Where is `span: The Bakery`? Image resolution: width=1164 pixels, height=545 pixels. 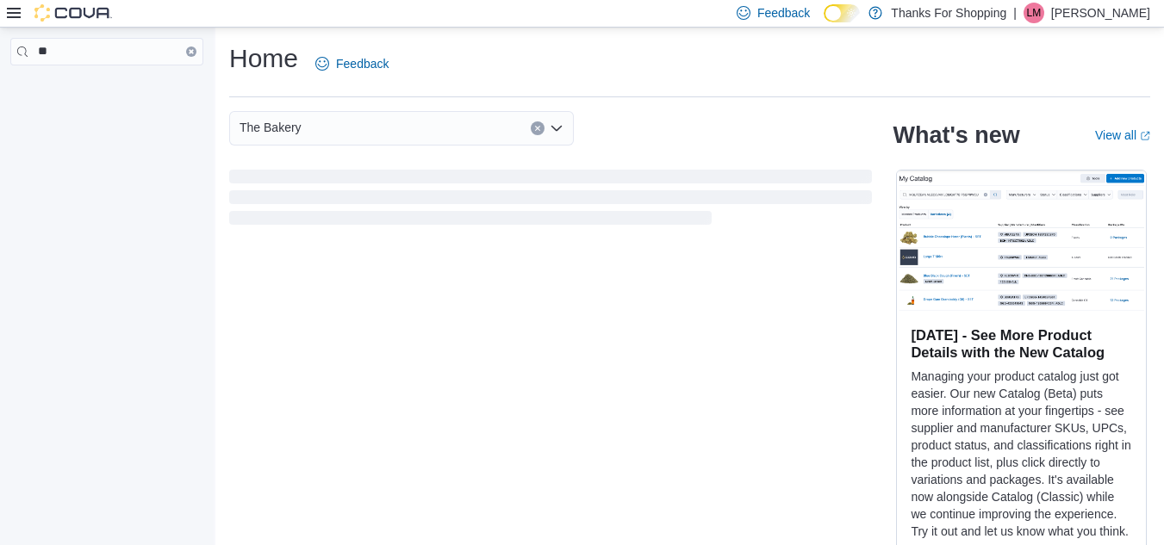
span: The Bakery is located at coordinates (270, 127).